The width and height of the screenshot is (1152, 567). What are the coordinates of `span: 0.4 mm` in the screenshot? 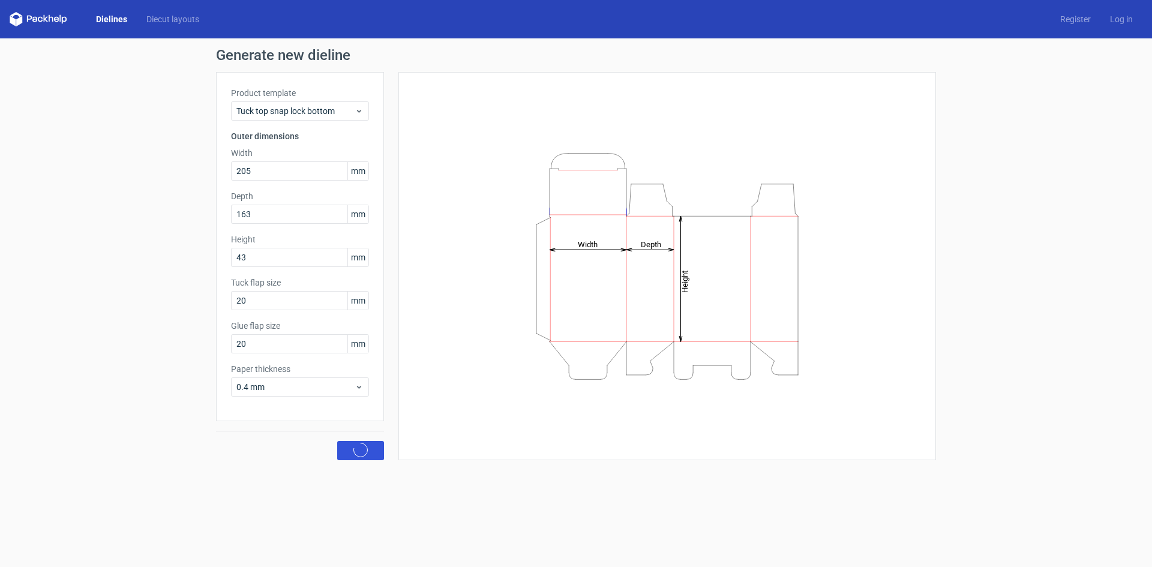 It's located at (295, 387).